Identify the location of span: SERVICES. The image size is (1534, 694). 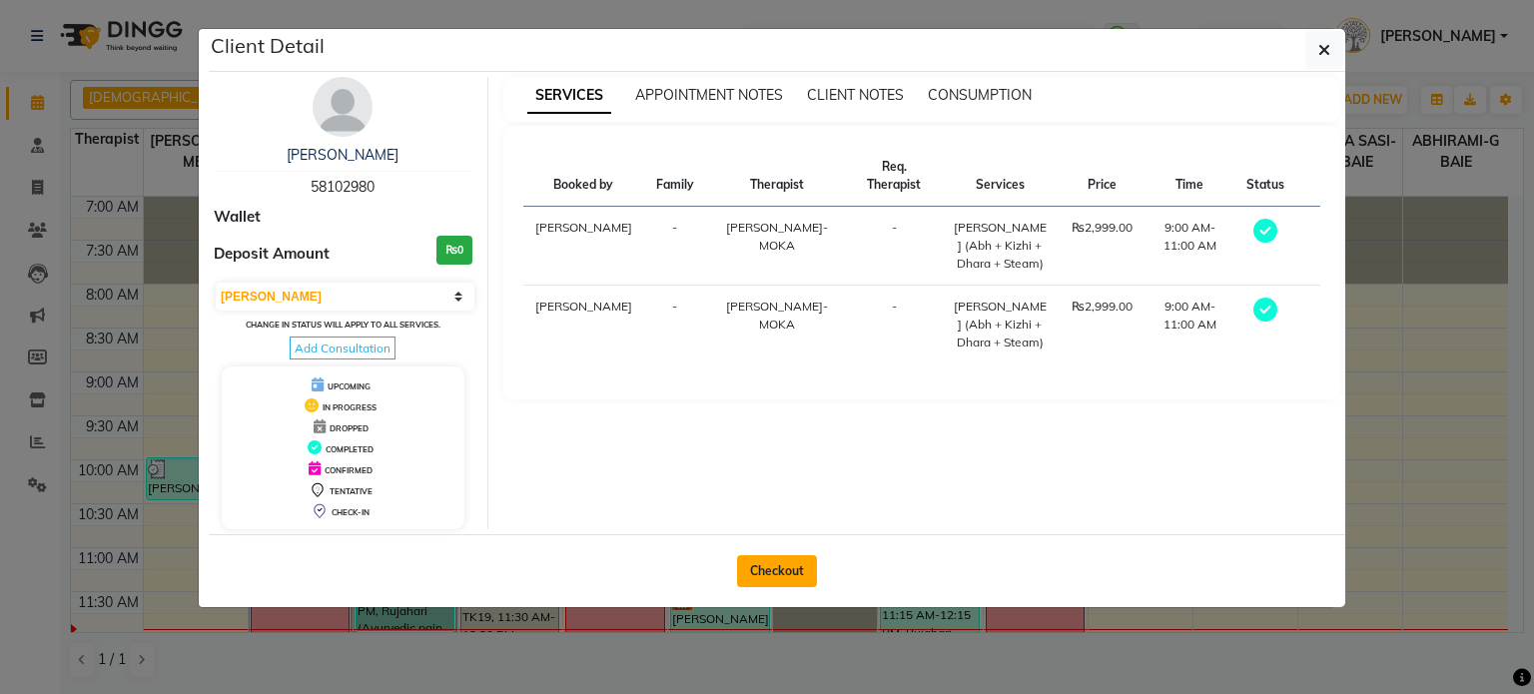
(569, 96).